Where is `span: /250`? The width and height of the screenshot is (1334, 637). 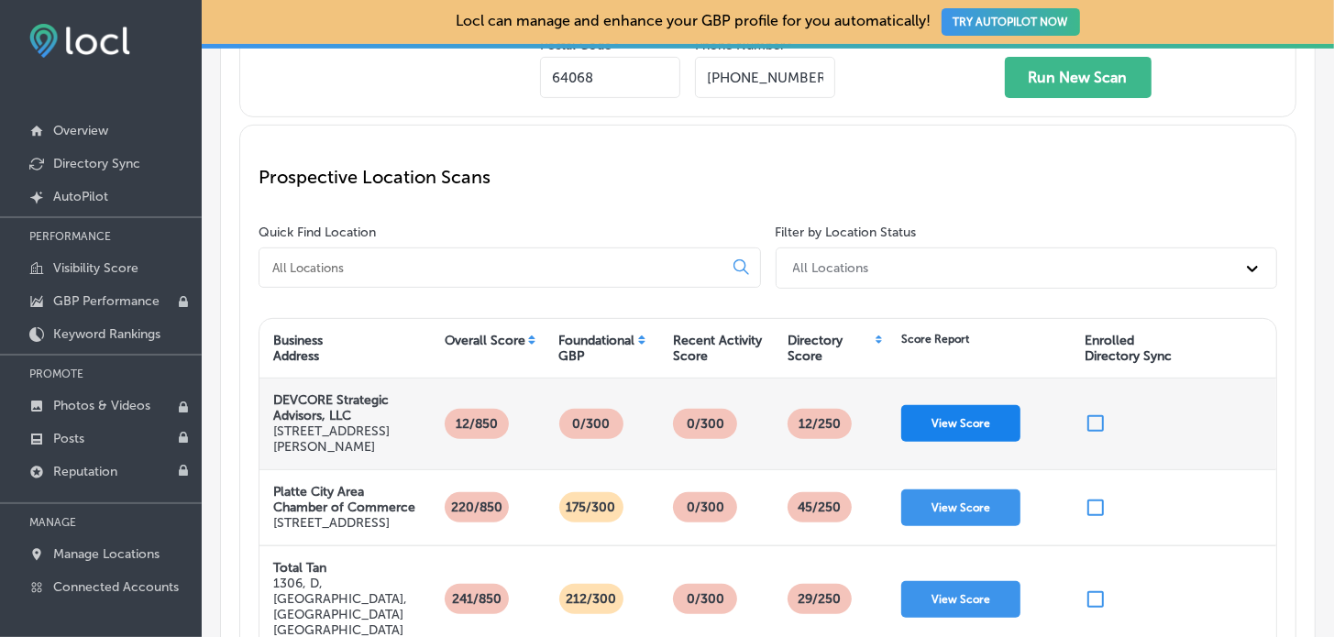 span: /250 is located at coordinates (981, 500).